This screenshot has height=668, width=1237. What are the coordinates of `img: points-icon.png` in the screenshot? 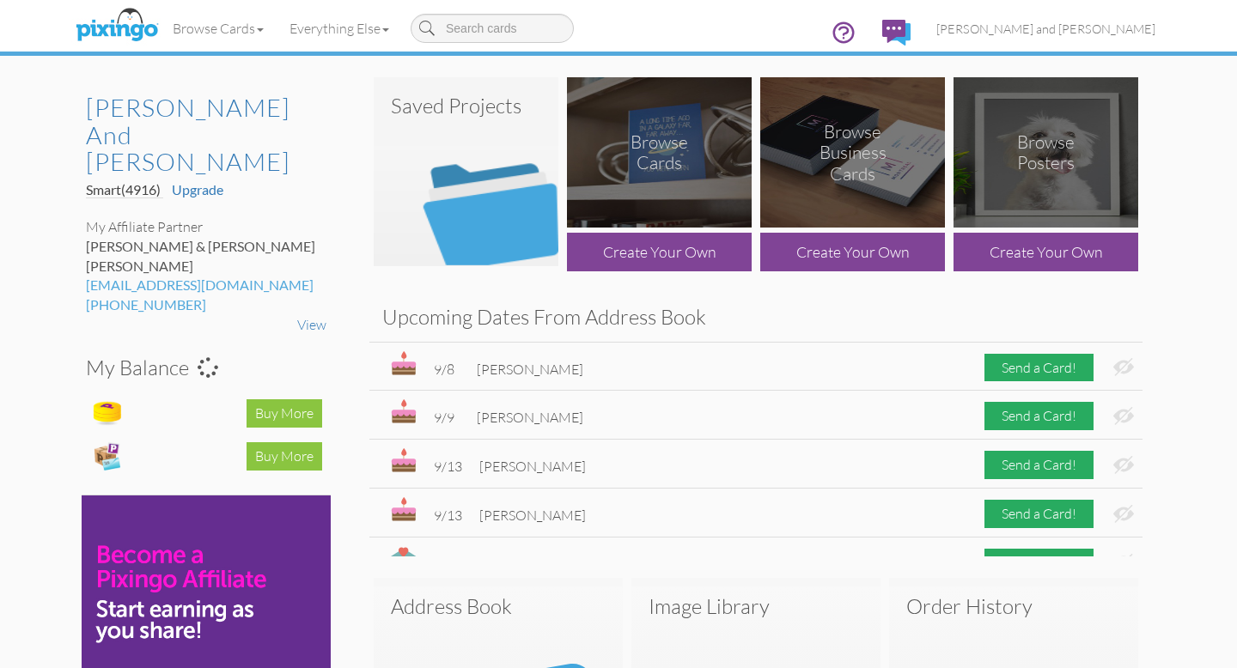 It's located at (107, 413).